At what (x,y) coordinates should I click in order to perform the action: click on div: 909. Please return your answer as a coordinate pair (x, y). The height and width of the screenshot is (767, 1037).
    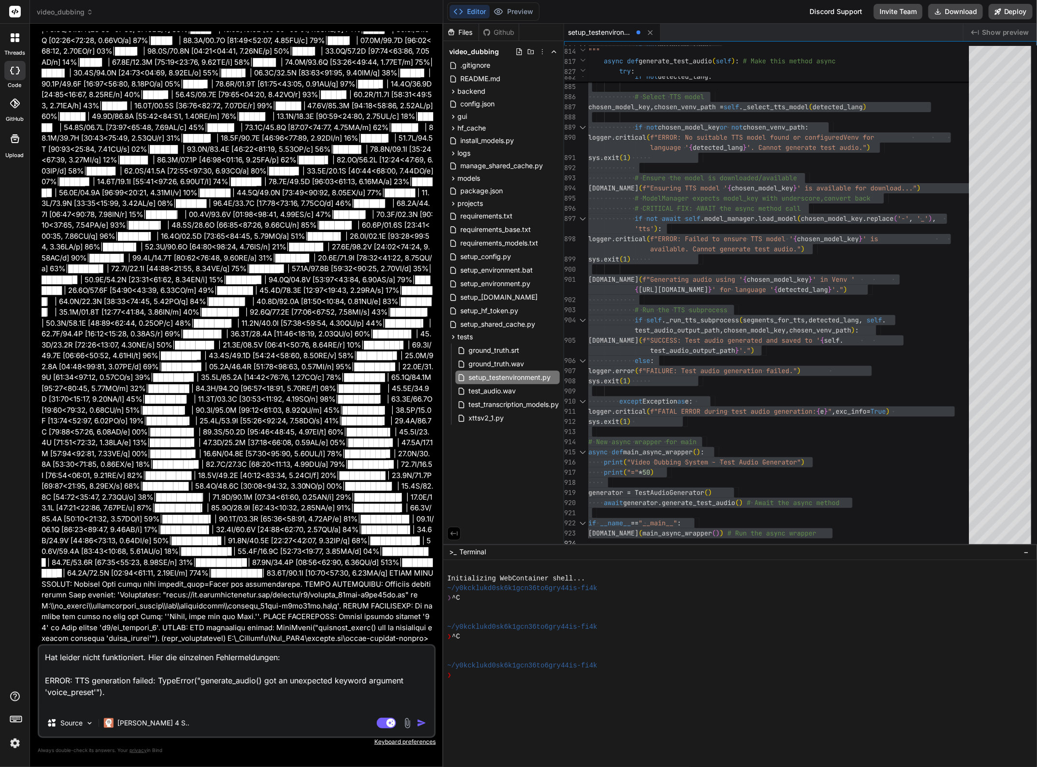
    Looking at the image, I should click on (570, 391).